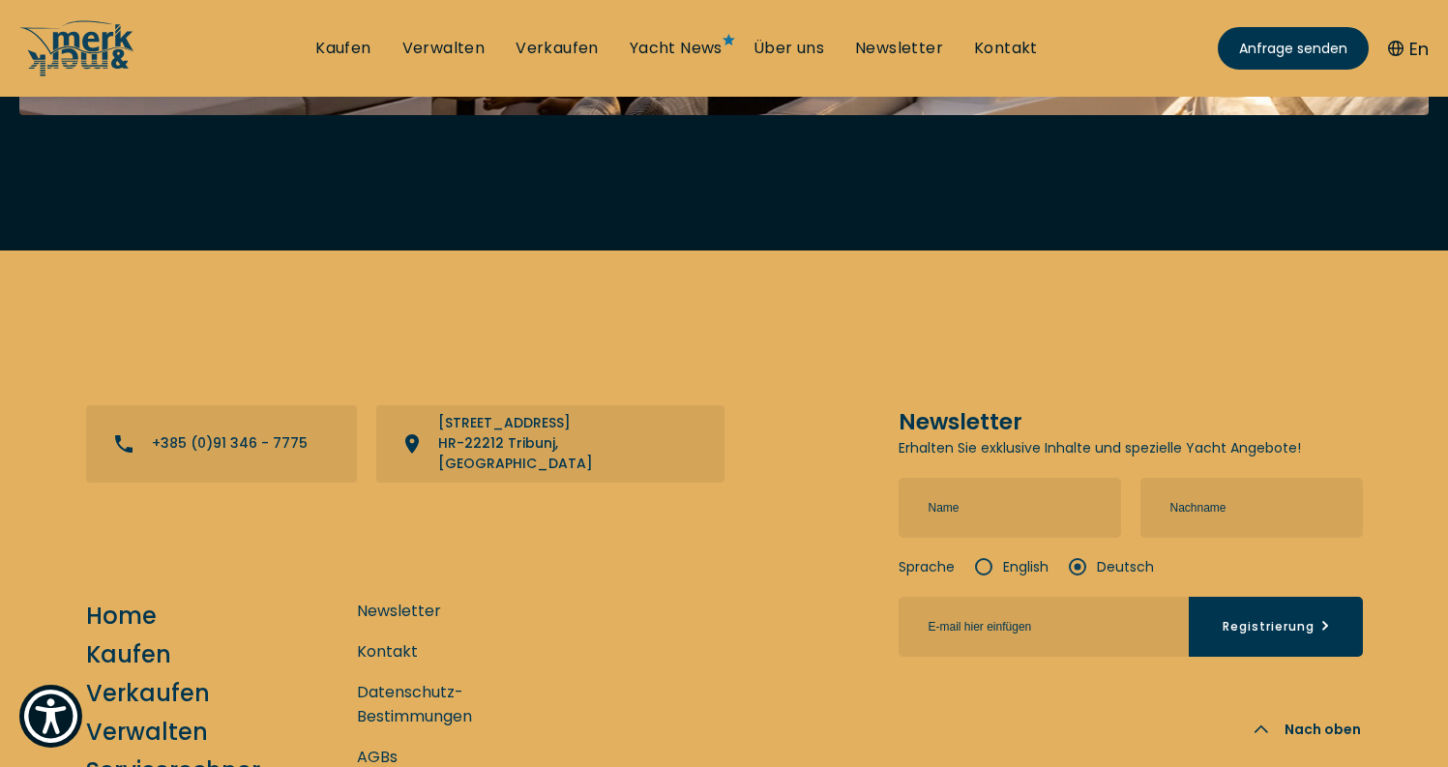 The height and width of the screenshot is (767, 1448). I want to click on a: Datenschutz-Bestimmungen, so click(454, 704).